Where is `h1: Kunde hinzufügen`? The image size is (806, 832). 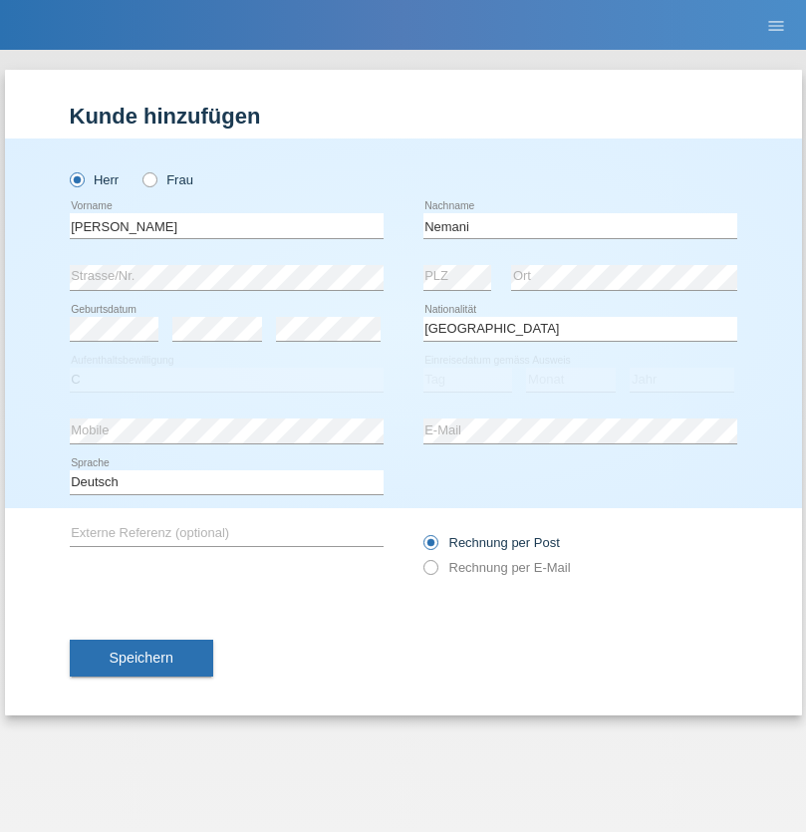
h1: Kunde hinzufügen is located at coordinates (403, 116).